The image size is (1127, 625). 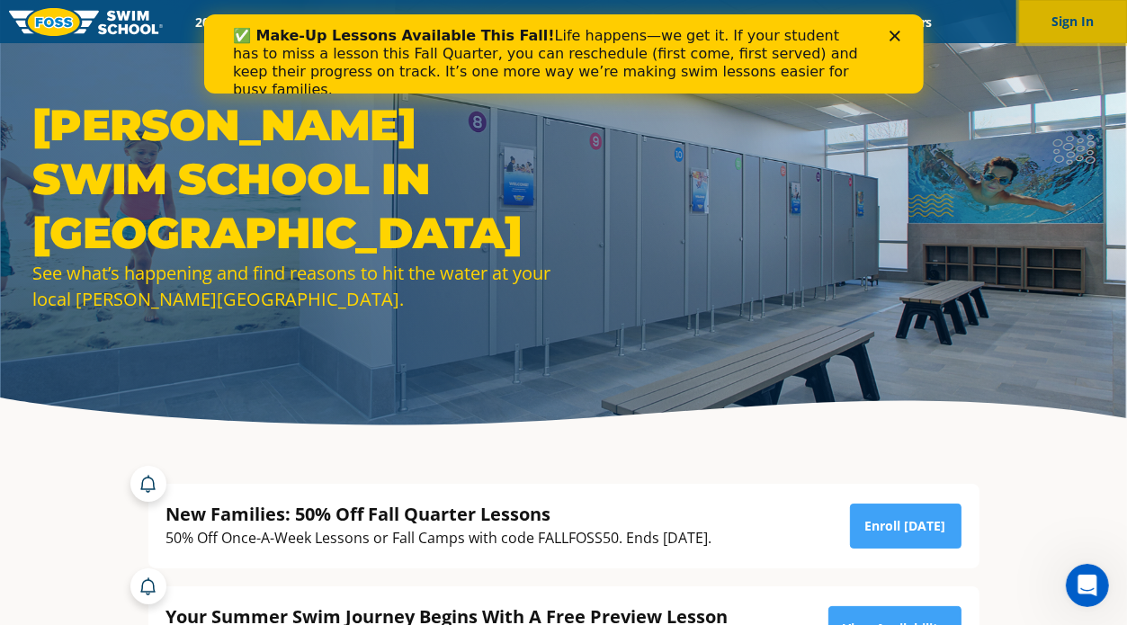 I want to click on a: Careers, so click(x=909, y=22).